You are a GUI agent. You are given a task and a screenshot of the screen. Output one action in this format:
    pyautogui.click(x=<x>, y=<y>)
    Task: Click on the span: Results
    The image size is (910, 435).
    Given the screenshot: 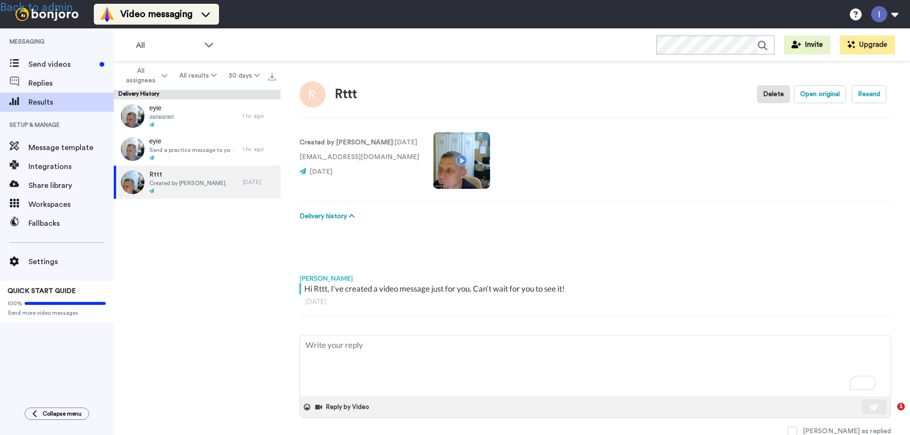 What is the action you would take?
    pyautogui.click(x=71, y=102)
    